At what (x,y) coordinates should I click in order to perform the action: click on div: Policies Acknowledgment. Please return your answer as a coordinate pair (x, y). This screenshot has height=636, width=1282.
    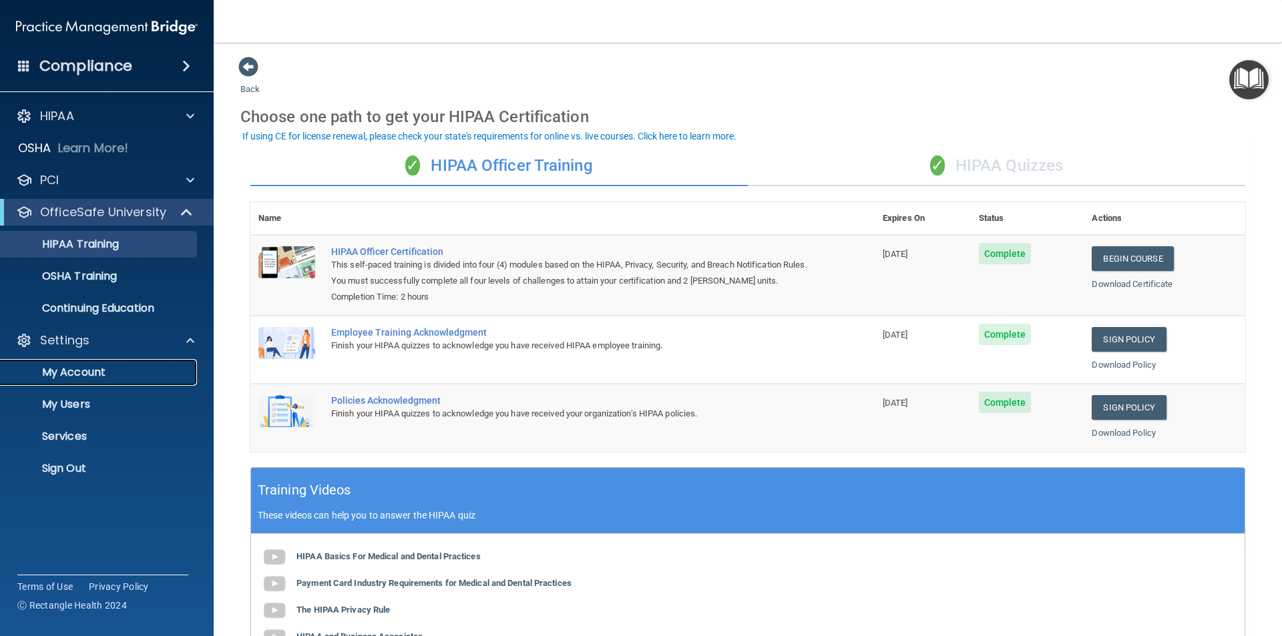
    Looking at the image, I should click on (569, 401).